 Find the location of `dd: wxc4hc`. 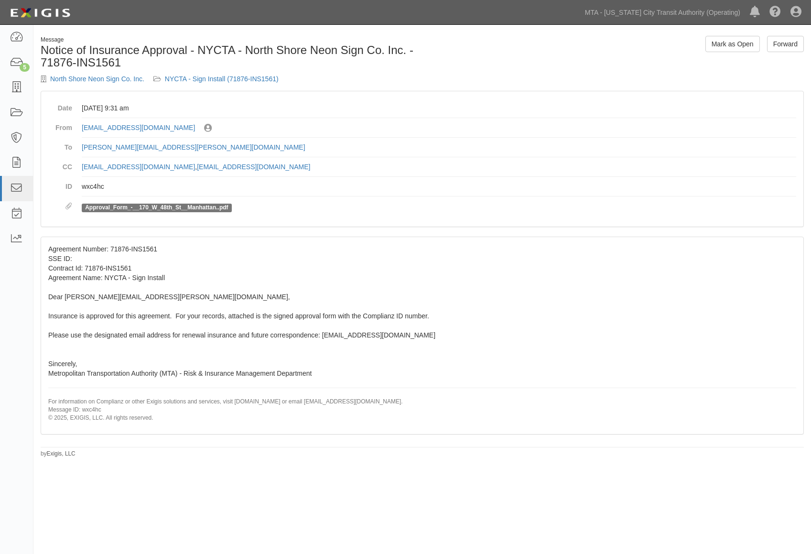

dd: wxc4hc is located at coordinates (439, 186).